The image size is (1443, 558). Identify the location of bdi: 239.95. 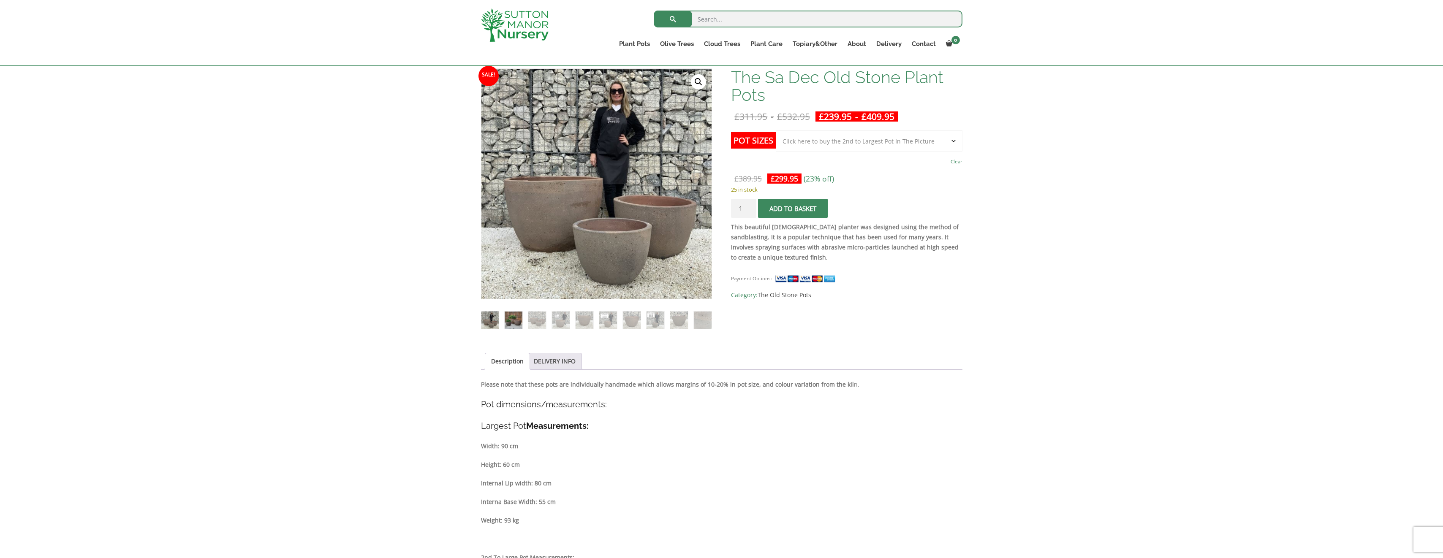
(835, 117).